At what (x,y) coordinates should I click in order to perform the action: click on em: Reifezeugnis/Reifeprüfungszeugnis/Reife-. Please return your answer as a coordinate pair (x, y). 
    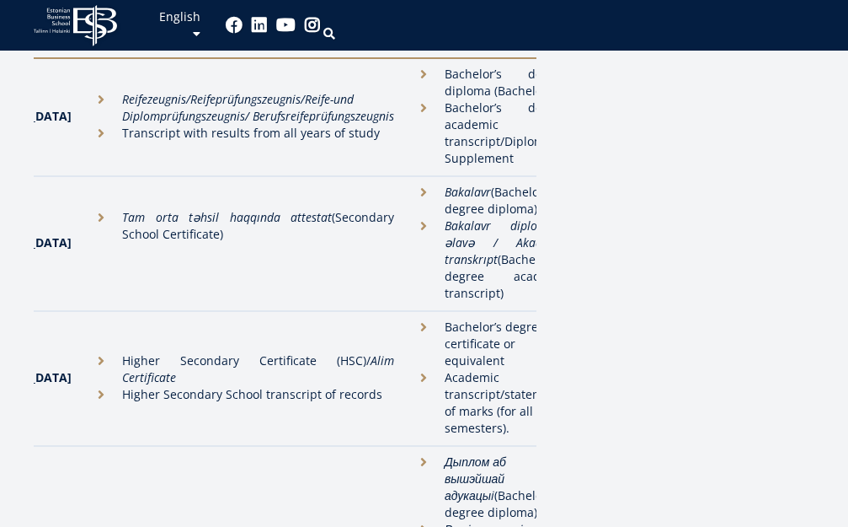
    Looking at the image, I should click on (227, 99).